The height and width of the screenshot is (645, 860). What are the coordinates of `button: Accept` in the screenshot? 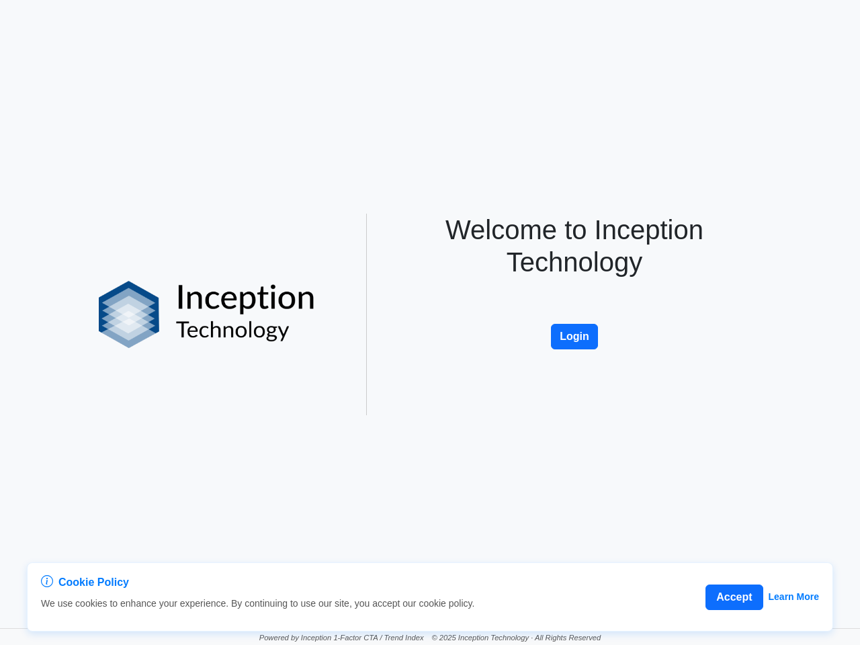 It's located at (734, 597).